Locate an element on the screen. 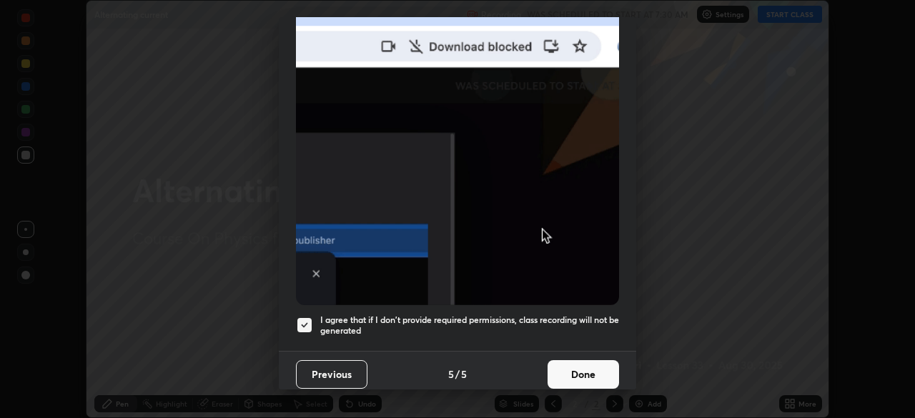 The width and height of the screenshot is (915, 418). h5: I agree that if I don't provide required permissions, class recording will not be generated is located at coordinates (470, 325).